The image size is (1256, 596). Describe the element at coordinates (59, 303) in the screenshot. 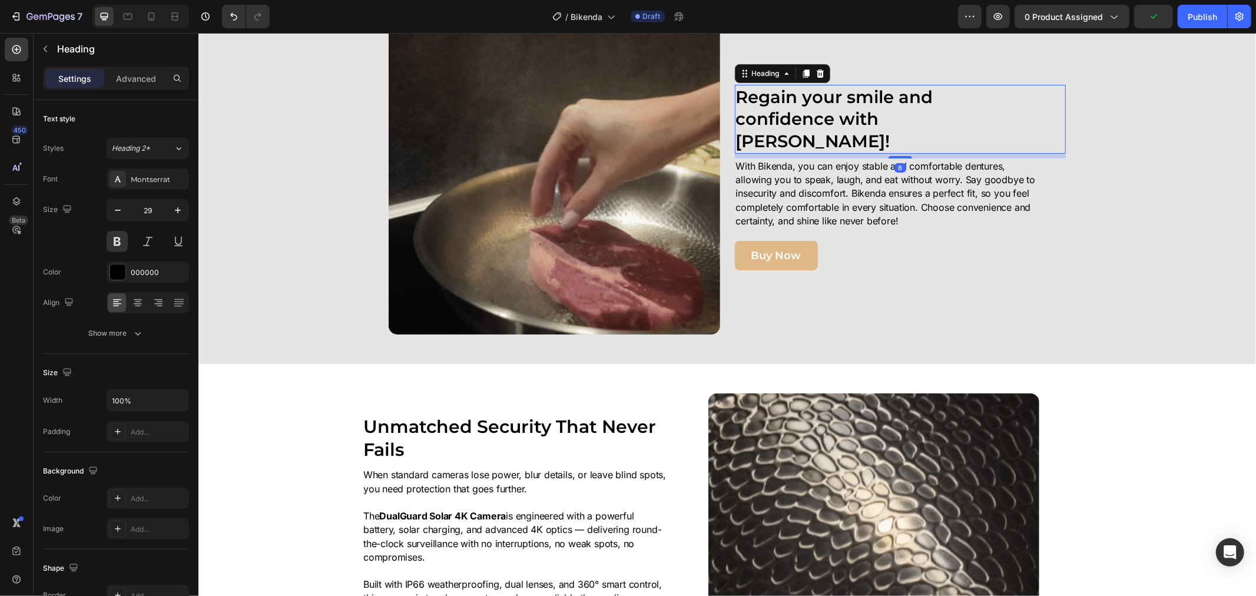

I see `div: Align` at that location.